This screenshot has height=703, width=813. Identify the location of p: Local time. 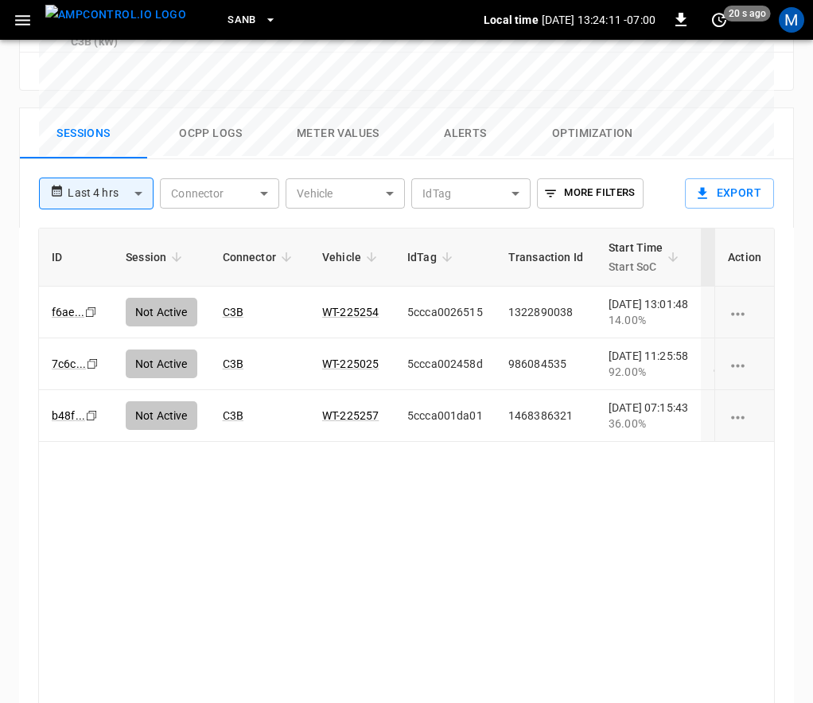
(511, 20).